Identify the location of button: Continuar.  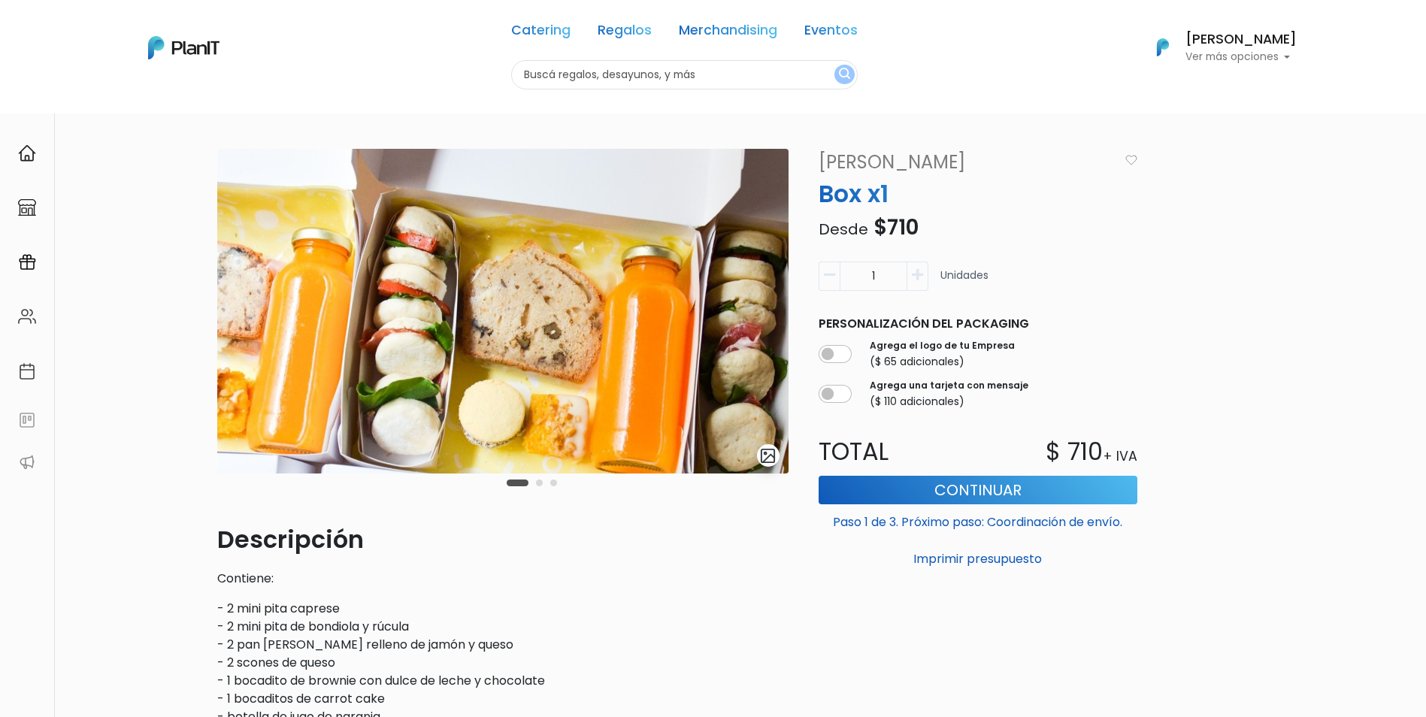
(978, 490).